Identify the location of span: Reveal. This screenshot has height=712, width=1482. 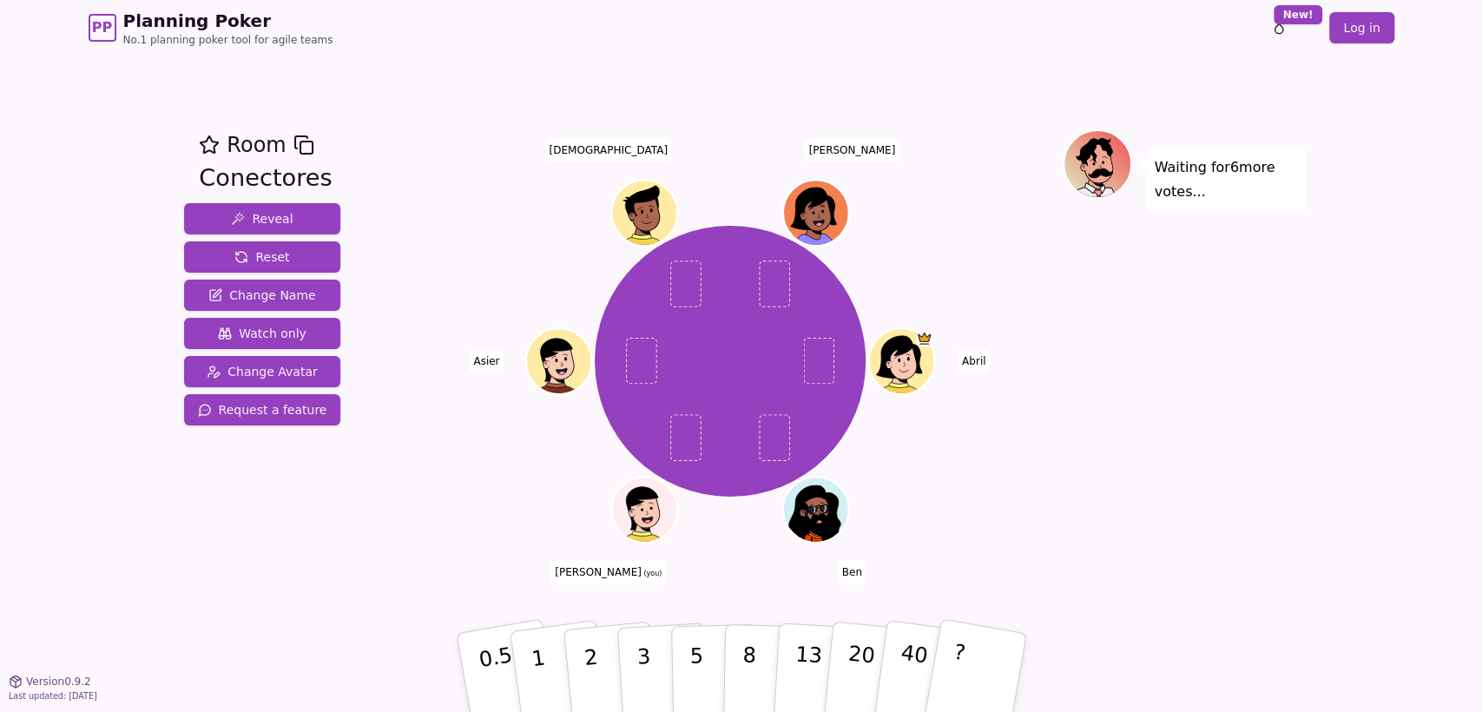
(261, 219).